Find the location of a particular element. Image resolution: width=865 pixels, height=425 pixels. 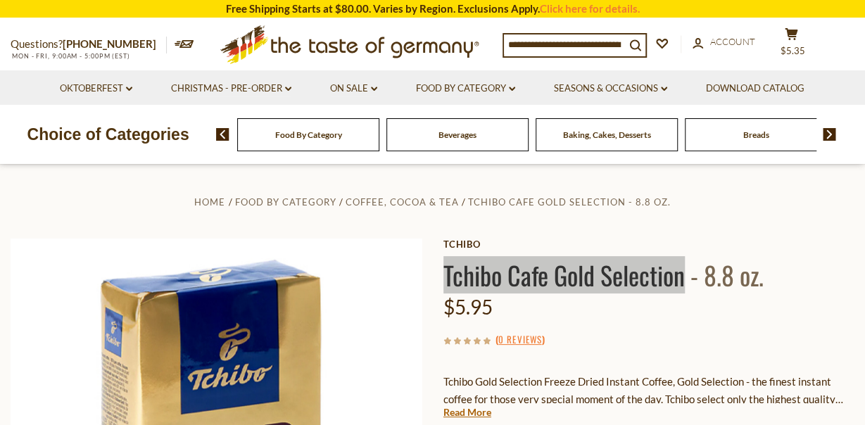

a: Download Catalog is located at coordinates (755, 89).